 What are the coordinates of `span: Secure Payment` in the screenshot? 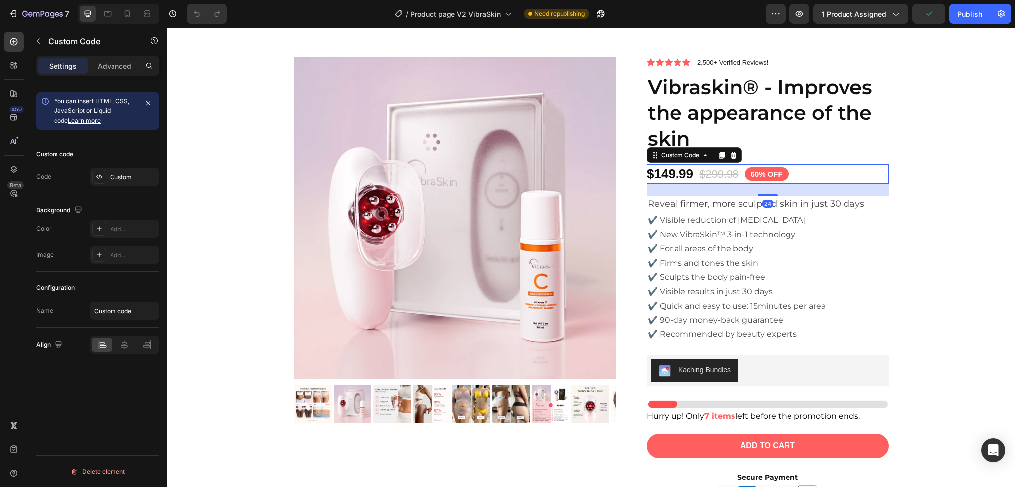 It's located at (600, 449).